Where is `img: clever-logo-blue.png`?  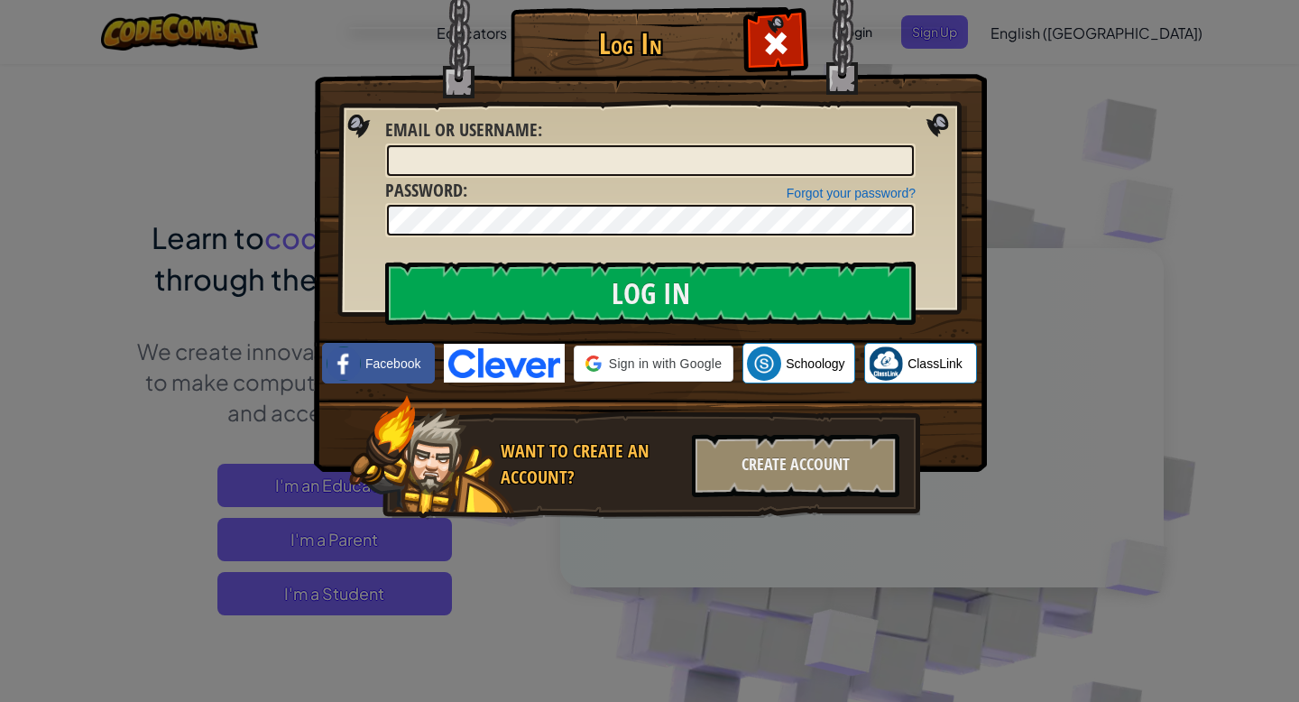
img: clever-logo-blue.png is located at coordinates (504, 363).